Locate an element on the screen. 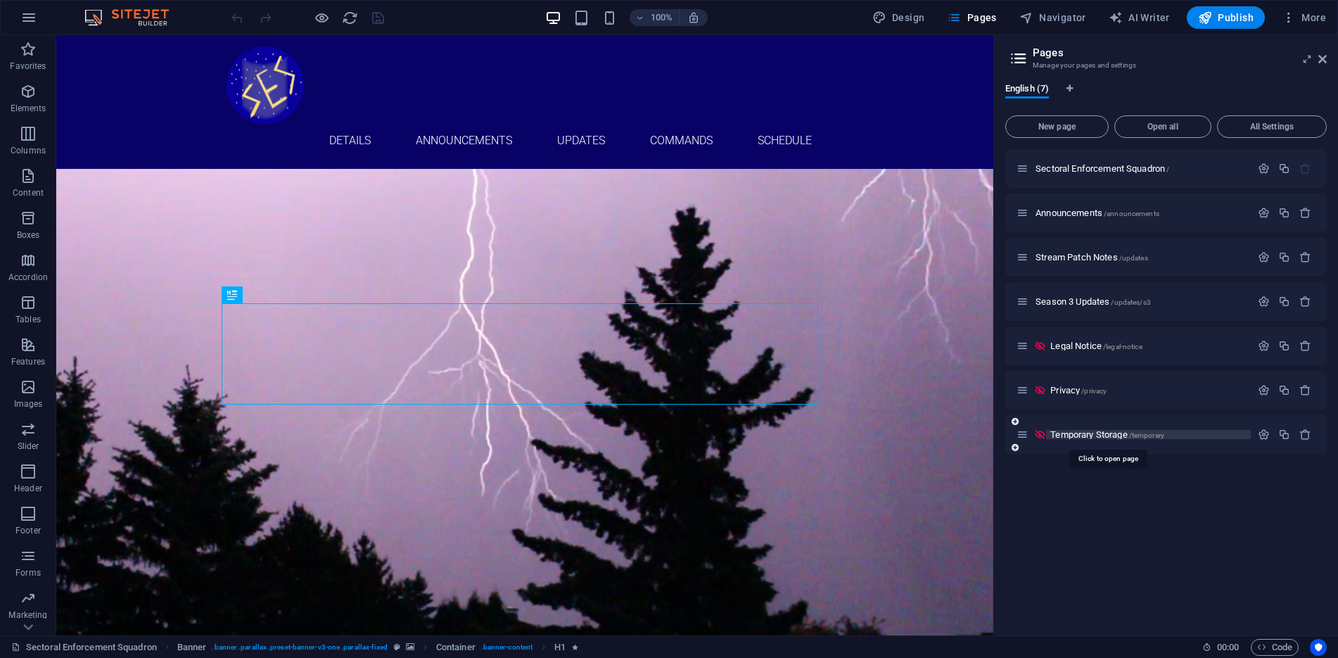 Image resolution: width=1338 pixels, height=658 pixels. p: Accordion is located at coordinates (28, 277).